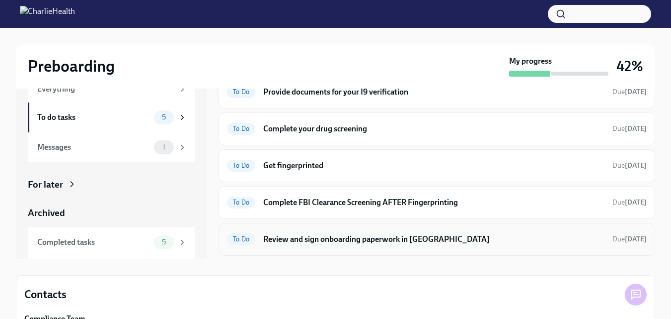 This screenshot has height=319, width=671. Describe the element at coordinates (111, 213) in the screenshot. I see `div: Archived` at that location.